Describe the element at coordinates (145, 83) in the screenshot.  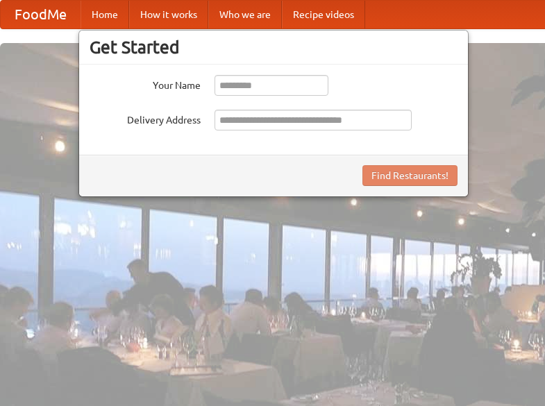
I see `label: Your Name` at that location.